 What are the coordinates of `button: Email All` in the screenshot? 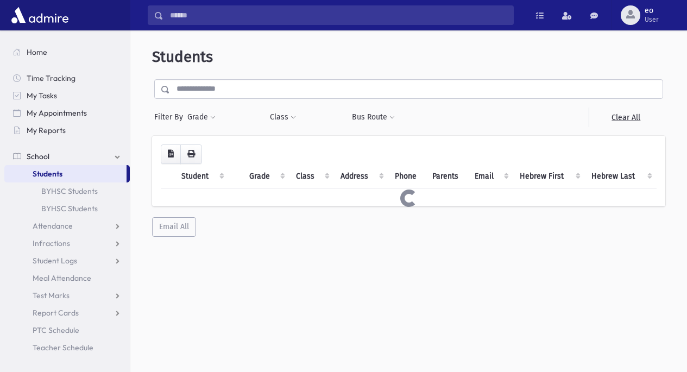 It's located at (174, 227).